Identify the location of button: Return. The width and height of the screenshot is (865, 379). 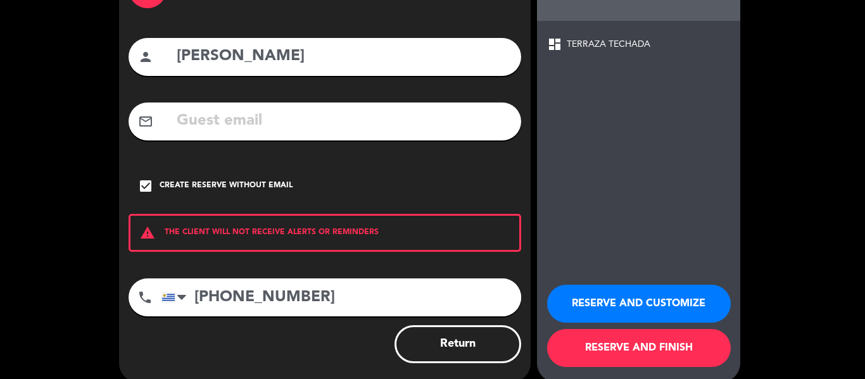
(458, 345).